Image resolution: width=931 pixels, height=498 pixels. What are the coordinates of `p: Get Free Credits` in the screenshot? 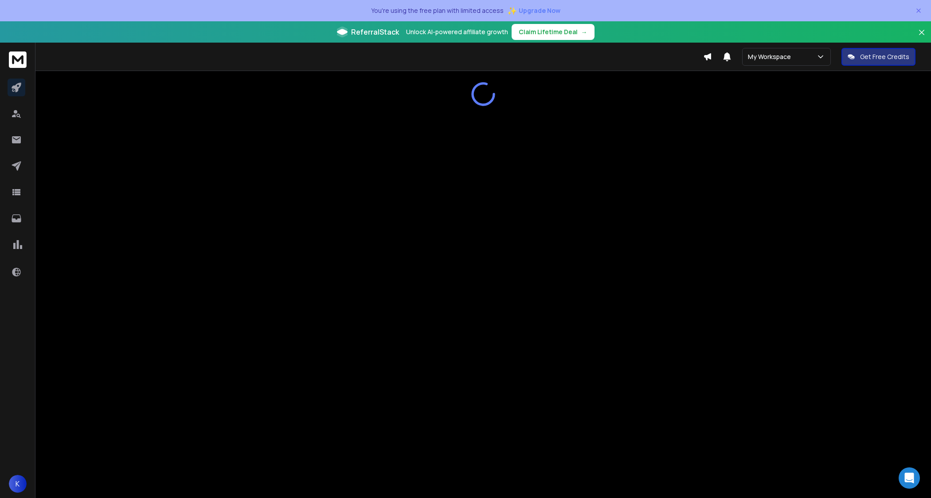 It's located at (885, 57).